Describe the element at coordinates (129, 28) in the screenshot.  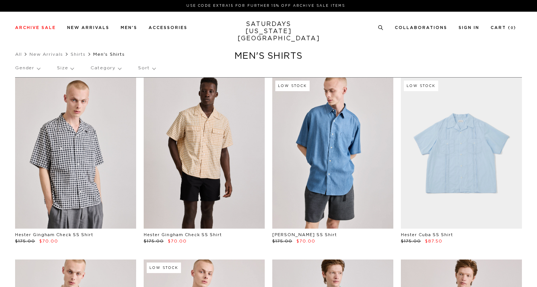
I see `a: Men's` at that location.